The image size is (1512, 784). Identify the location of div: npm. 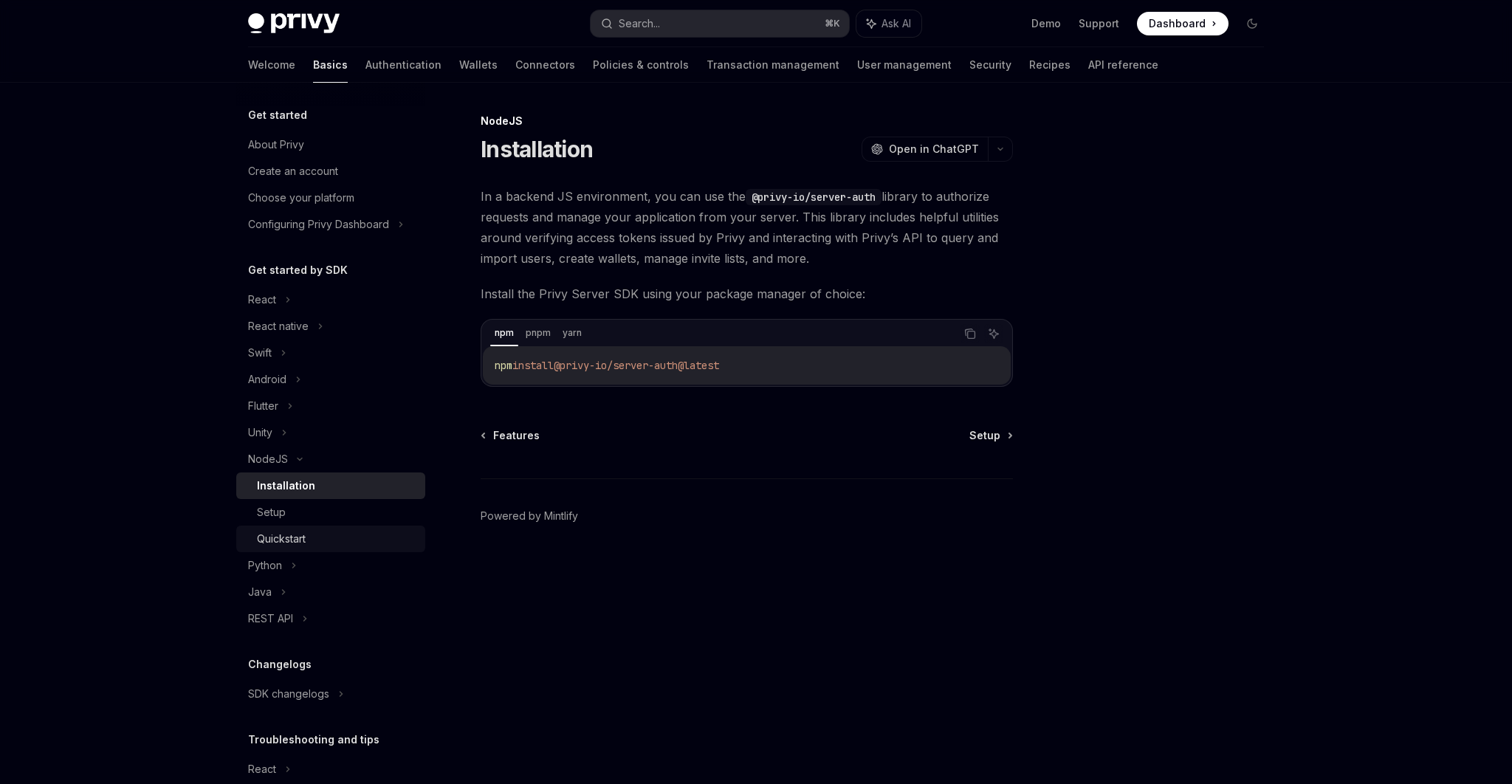
(504, 333).